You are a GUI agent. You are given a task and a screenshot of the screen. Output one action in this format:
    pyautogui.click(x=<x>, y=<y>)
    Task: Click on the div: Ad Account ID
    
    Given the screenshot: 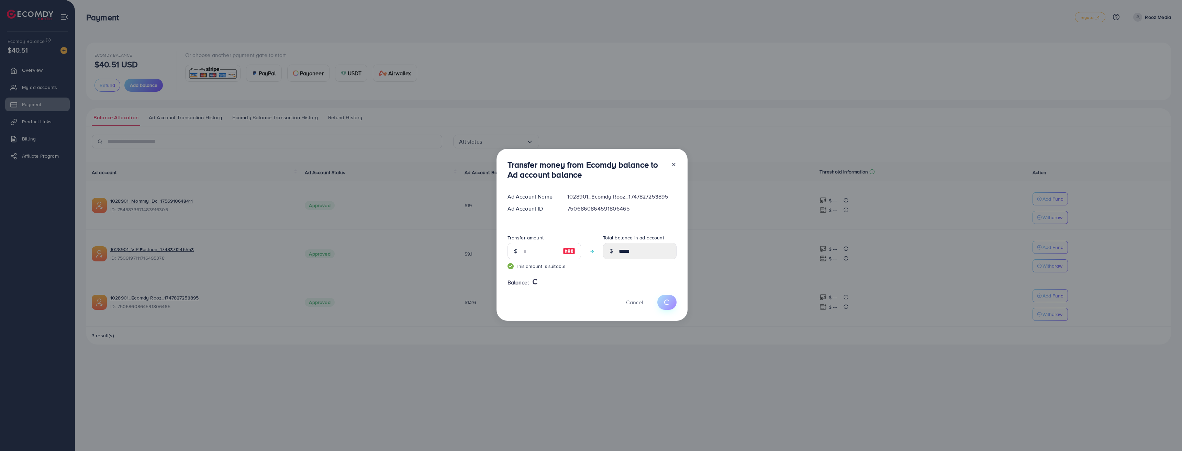 What is the action you would take?
    pyautogui.click(x=532, y=209)
    